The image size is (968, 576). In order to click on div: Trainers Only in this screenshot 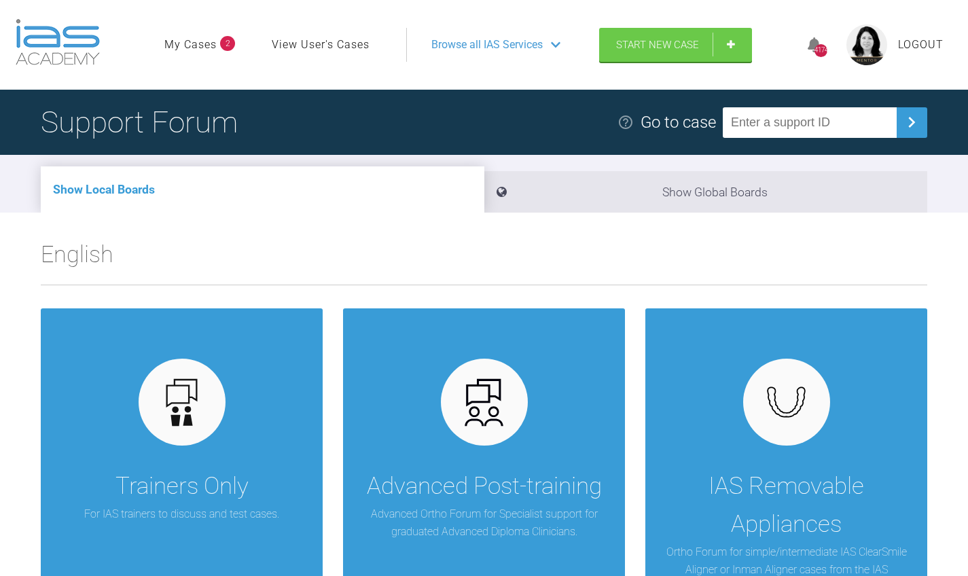, I will do `click(182, 487)`.